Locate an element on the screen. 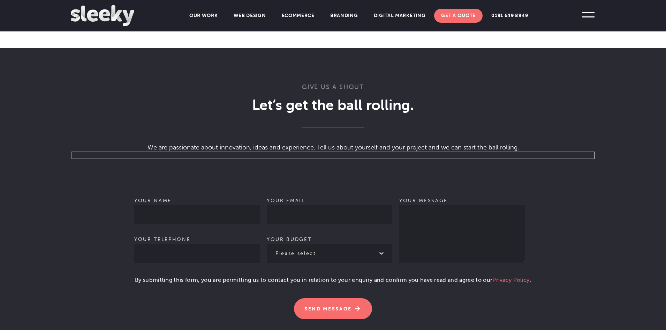 This screenshot has height=330, width=666. a: Ecommerce is located at coordinates (298, 16).